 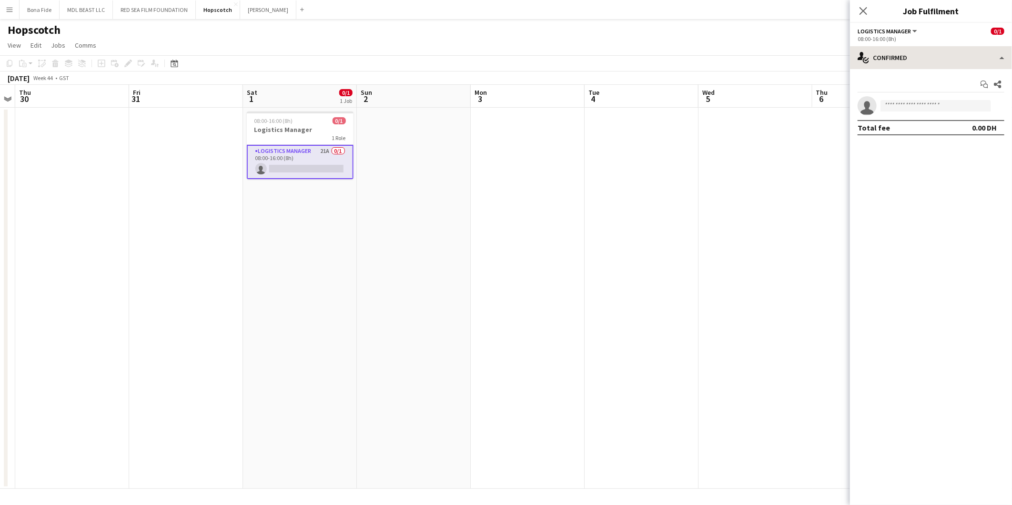 I want to click on span: 31, so click(x=136, y=99).